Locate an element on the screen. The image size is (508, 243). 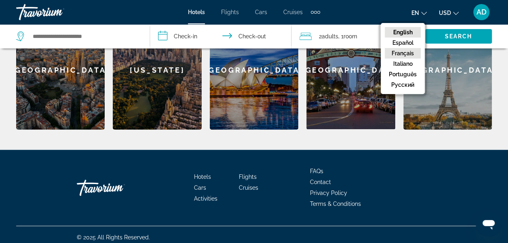
span: 2 is located at coordinates (329, 36).